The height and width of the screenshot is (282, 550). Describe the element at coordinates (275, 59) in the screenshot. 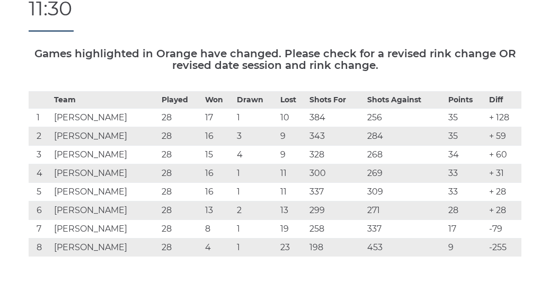

I see `h5: Games highlighted in Orange have changed. Please check for a revised rink change OR revised date ...` at that location.